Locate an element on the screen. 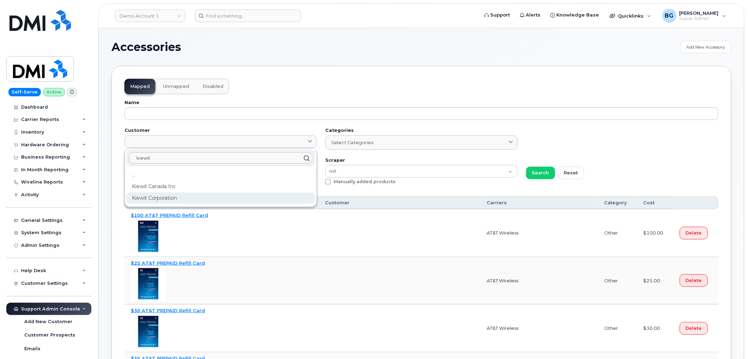 The width and height of the screenshot is (748, 359). td: $25.00 is located at coordinates (655, 281).